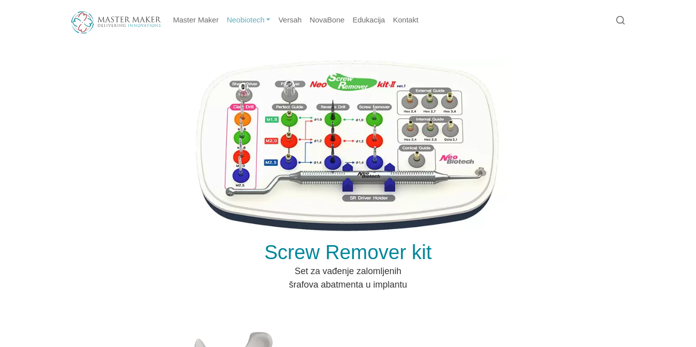 The width and height of the screenshot is (696, 347). I want to click on a: NovaBone, so click(327, 20).